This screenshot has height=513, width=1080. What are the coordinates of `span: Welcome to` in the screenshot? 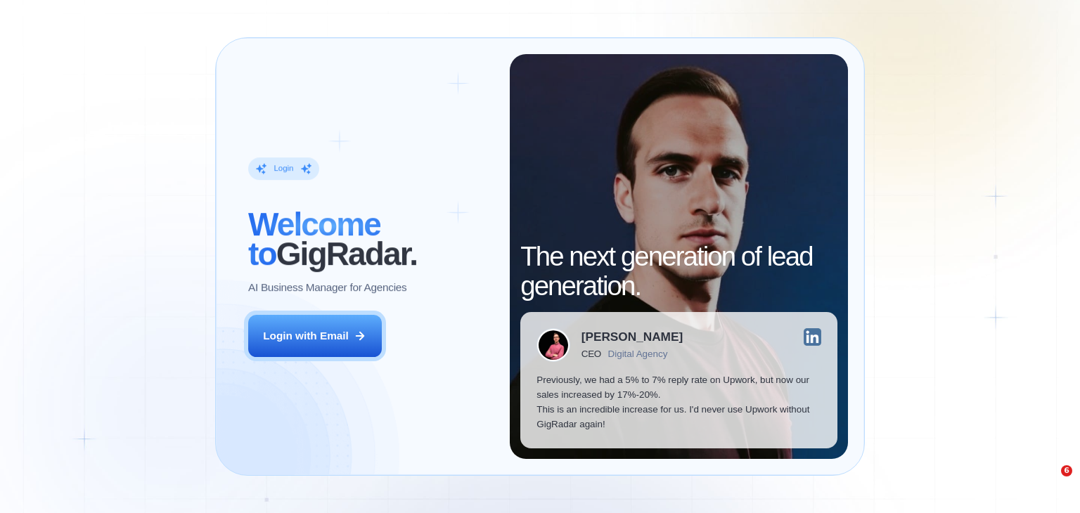 It's located at (314, 240).